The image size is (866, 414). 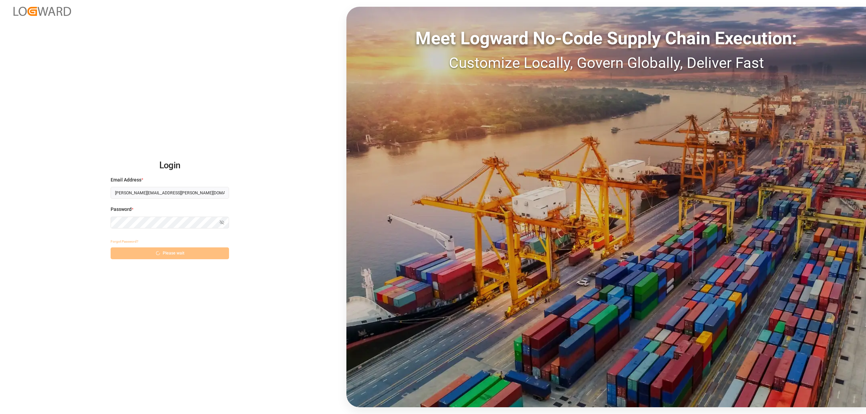 I want to click on h2: Login, so click(x=170, y=166).